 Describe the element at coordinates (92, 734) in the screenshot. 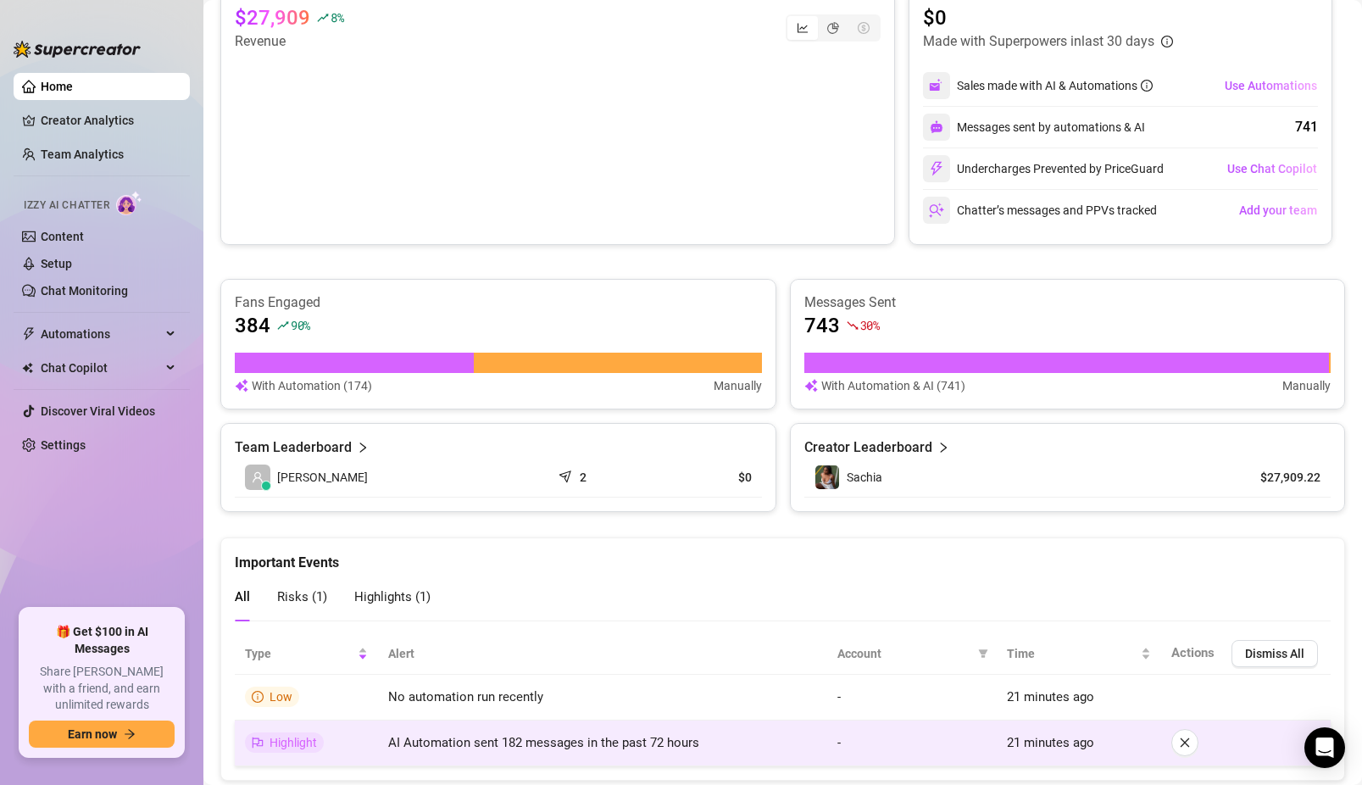

I see `span: Earn now` at that location.